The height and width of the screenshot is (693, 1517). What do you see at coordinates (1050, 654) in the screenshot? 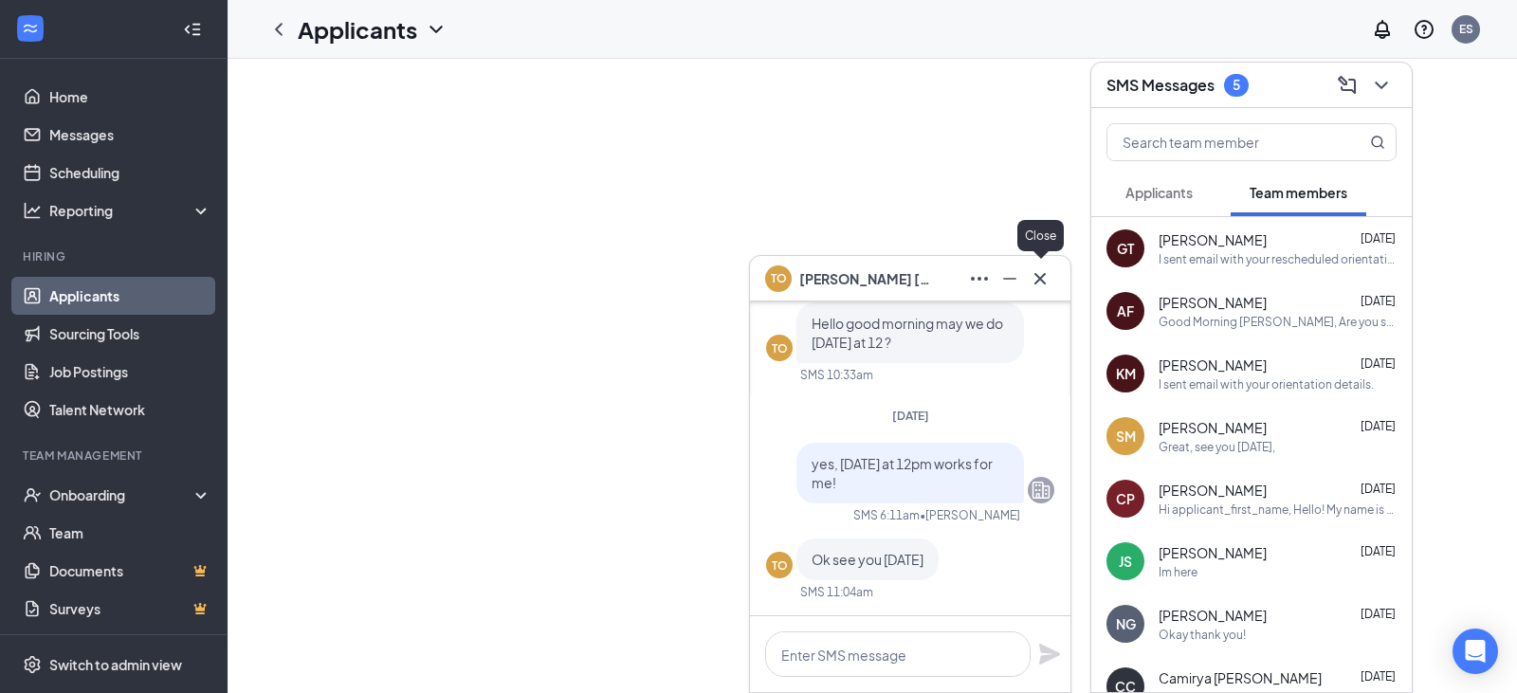
I see `svg: Plane` at bounding box center [1050, 654].